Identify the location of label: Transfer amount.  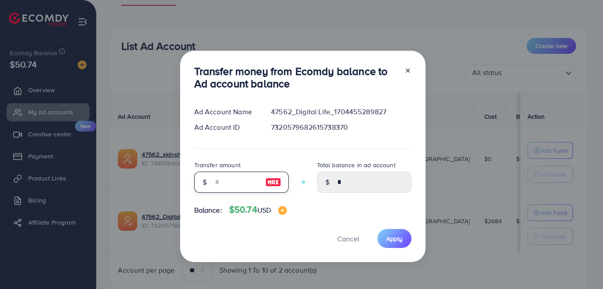
(217, 165).